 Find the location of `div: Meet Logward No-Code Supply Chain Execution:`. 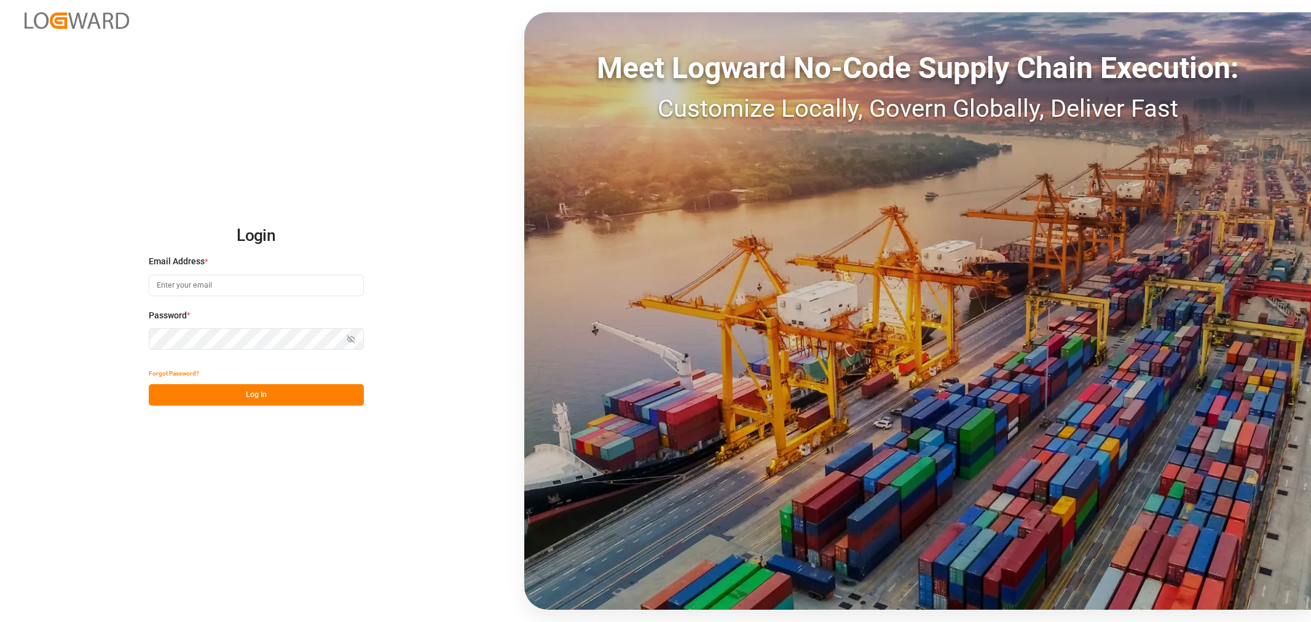

div: Meet Logward No-Code Supply Chain Execution: is located at coordinates (918, 68).